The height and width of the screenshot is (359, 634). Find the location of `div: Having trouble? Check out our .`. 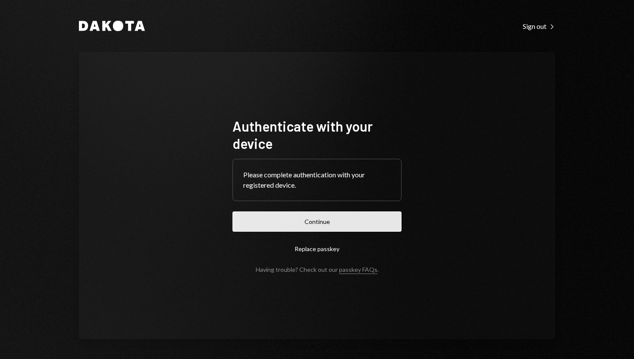

div: Having trouble? Check out our . is located at coordinates (317, 269).